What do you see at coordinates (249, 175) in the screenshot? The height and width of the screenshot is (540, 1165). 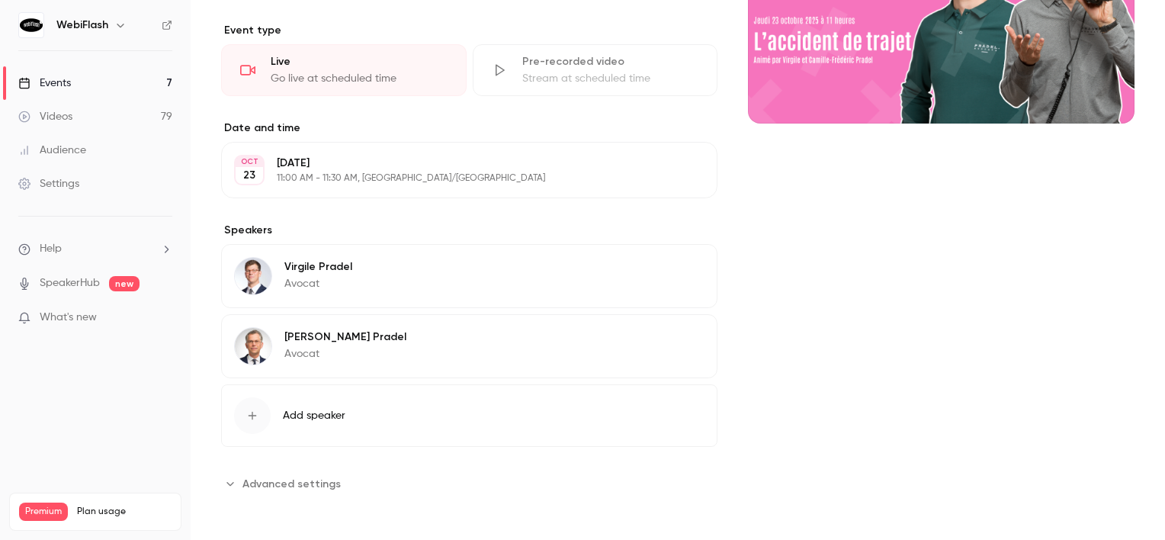 I see `p: 23` at bounding box center [249, 175].